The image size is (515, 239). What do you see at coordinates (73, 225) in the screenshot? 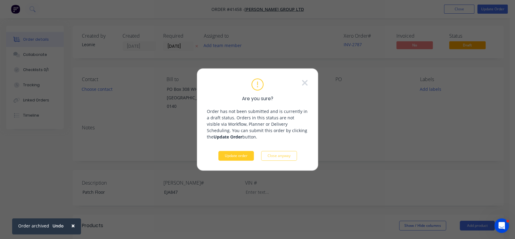
I see `button: Close` at bounding box center [73, 225].